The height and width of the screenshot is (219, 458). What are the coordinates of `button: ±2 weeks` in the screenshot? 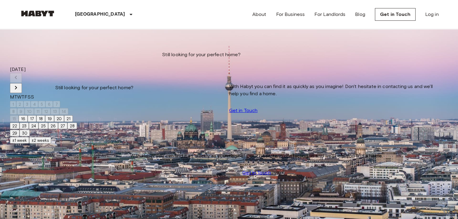 It's located at (40, 141).